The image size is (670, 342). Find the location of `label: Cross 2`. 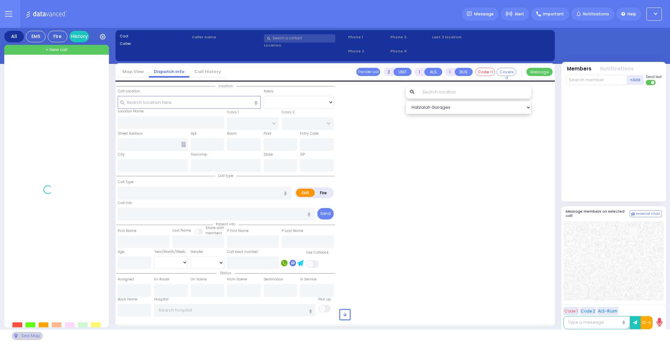

label: Cross 2 is located at coordinates (288, 112).